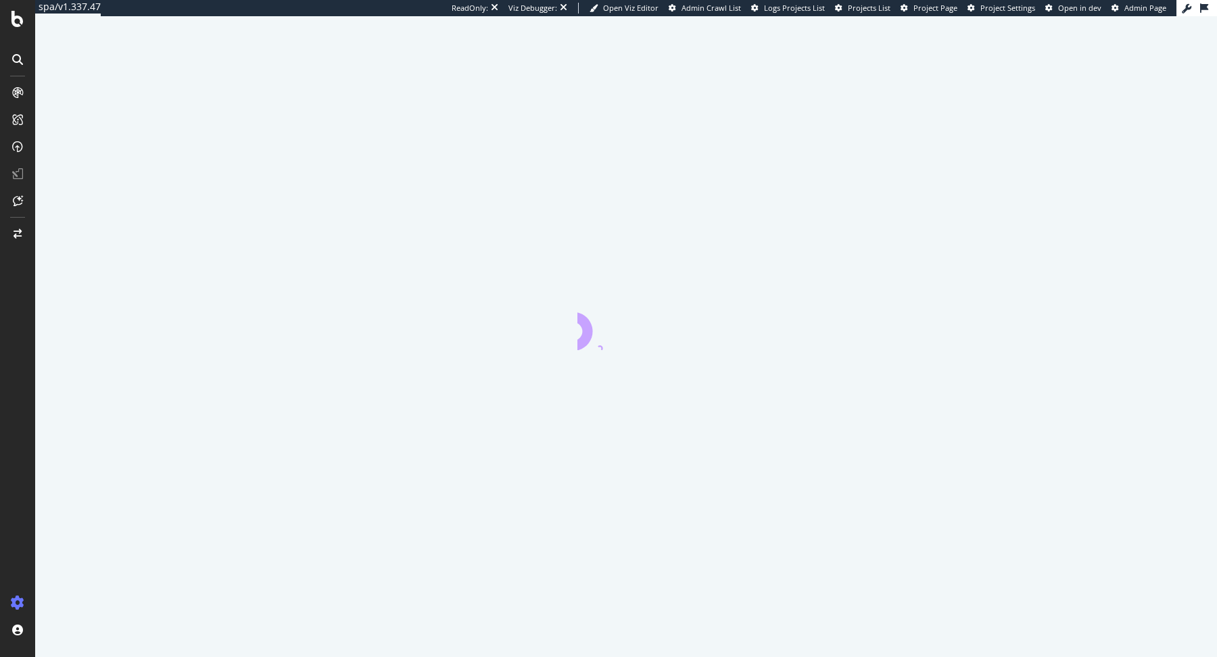 The image size is (1217, 657). I want to click on span: Admin Page, so click(1145, 7).